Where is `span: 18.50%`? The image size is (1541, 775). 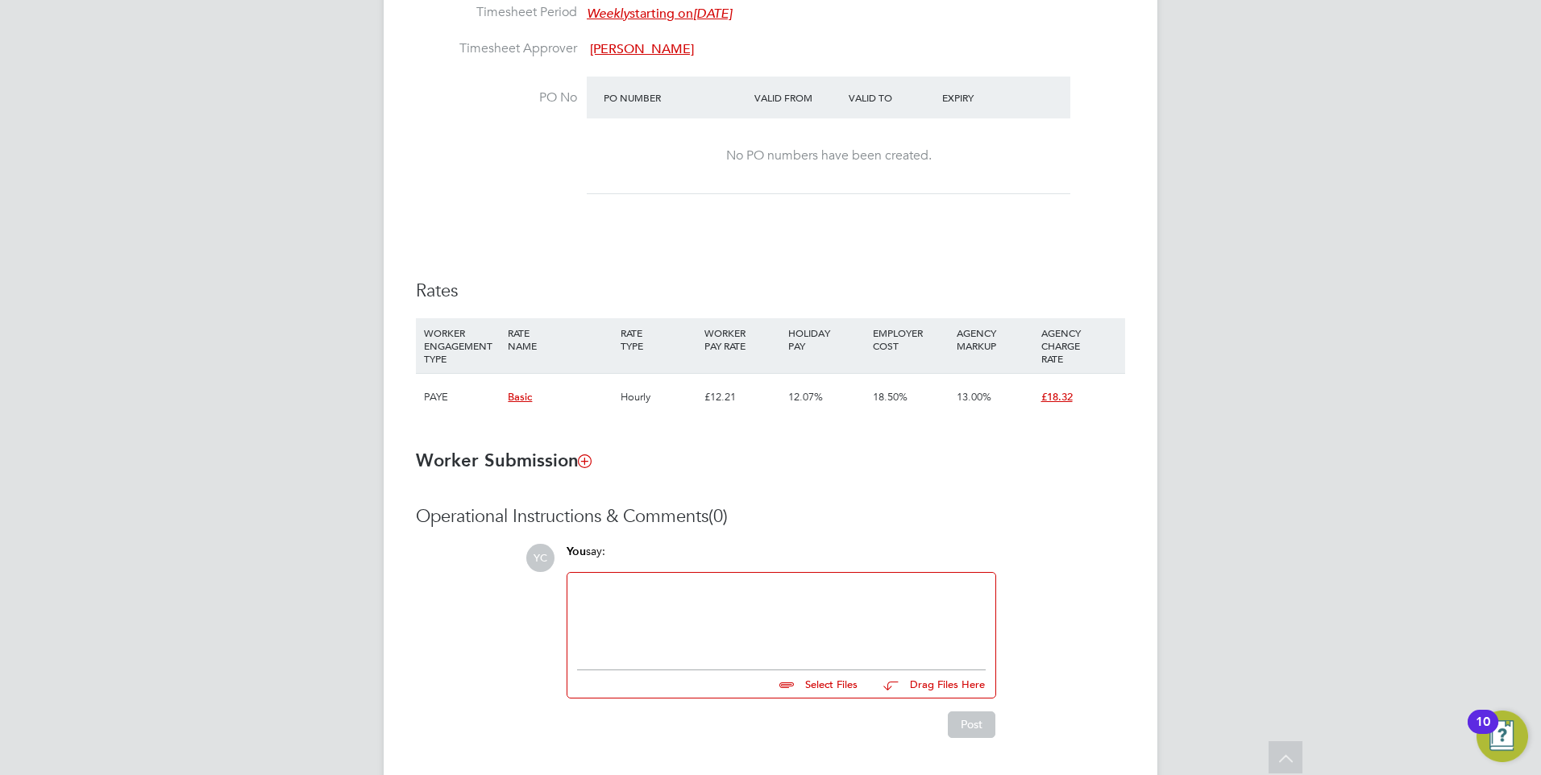 span: 18.50% is located at coordinates (890, 397).